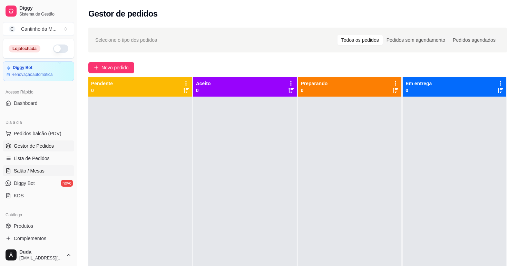  Describe the element at coordinates (24, 183) in the screenshot. I see `span: Diggy Bot` at that location.